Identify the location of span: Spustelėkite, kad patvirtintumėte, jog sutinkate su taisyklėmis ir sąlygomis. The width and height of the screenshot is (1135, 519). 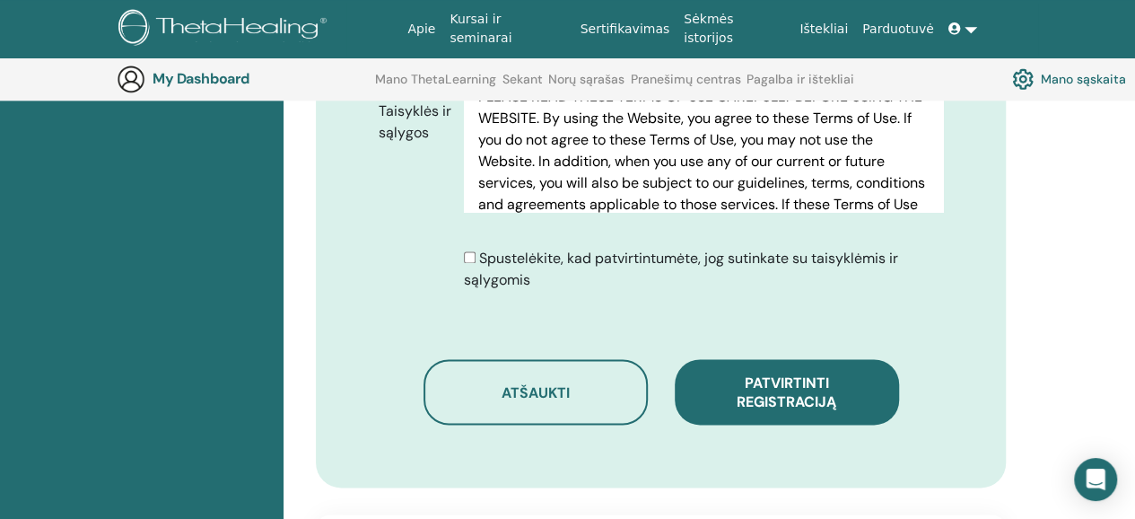
(681, 268).